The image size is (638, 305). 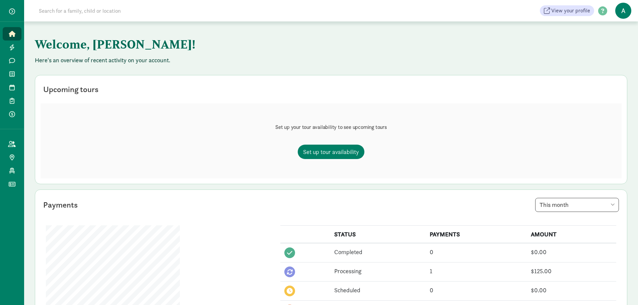 What do you see at coordinates (331, 152) in the screenshot?
I see `span: Set up tour availability` at bounding box center [331, 152].